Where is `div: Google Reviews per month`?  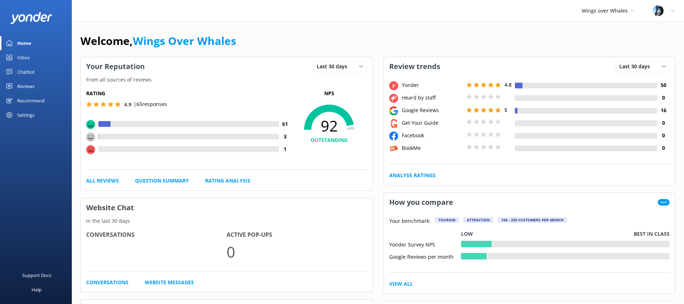 div: Google Reviews per month is located at coordinates (425, 256).